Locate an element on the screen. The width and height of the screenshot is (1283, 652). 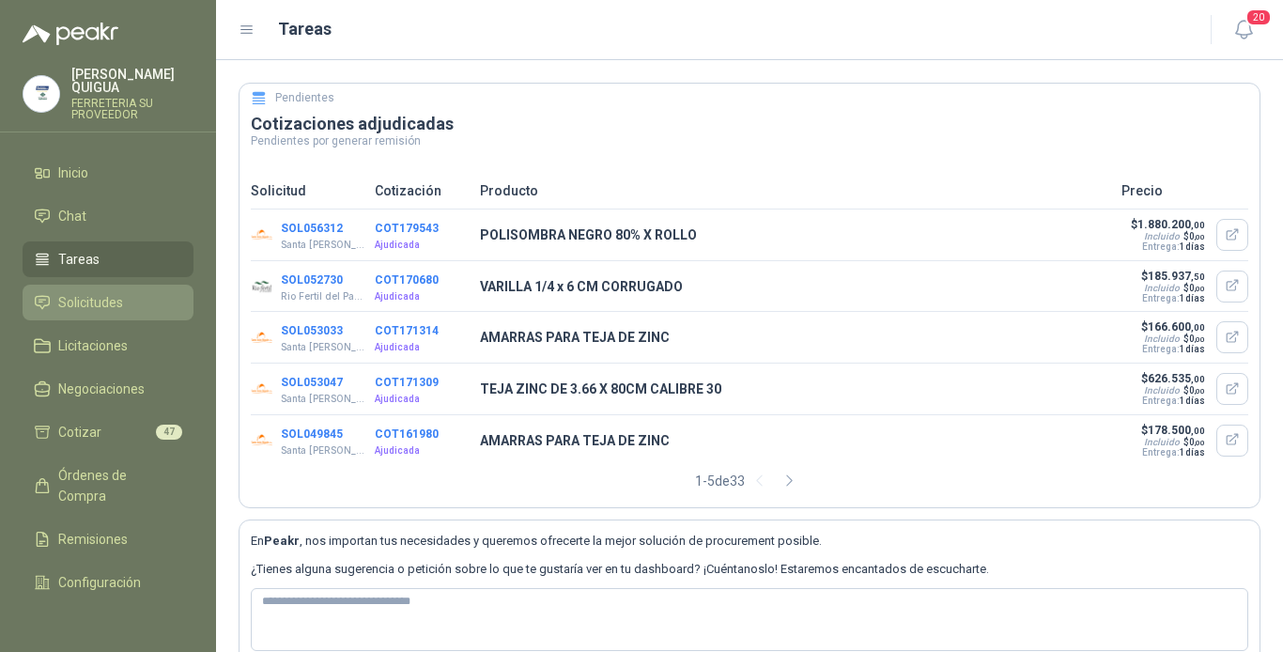
button: COT170680 is located at coordinates (407, 280).